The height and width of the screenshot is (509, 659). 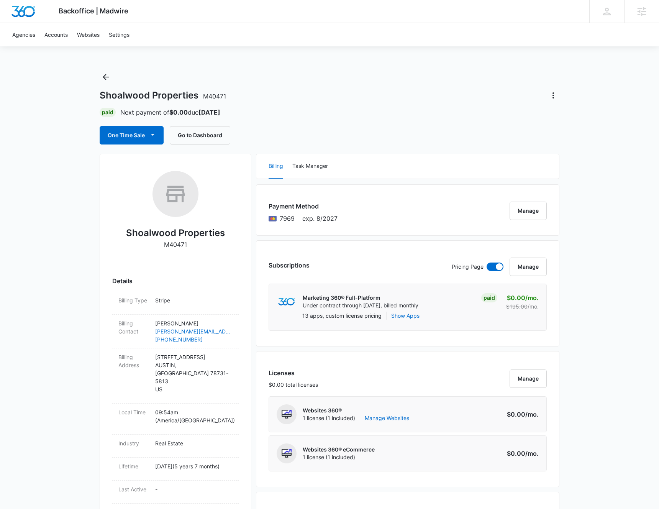 What do you see at coordinates (134, 361) in the screenshot?
I see `dt: Billing Address` at bounding box center [134, 361].